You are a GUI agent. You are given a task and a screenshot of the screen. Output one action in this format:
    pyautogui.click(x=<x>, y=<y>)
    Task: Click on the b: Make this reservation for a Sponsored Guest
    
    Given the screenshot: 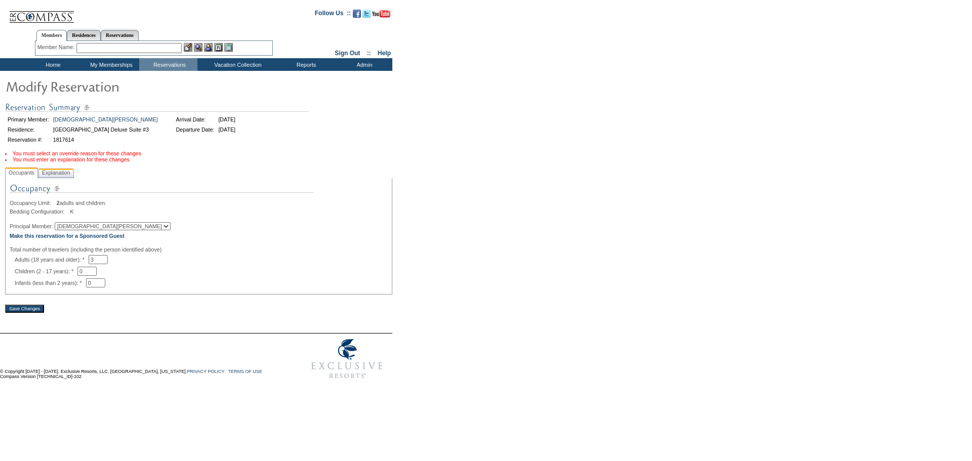 What is the action you would take?
    pyautogui.click(x=67, y=236)
    